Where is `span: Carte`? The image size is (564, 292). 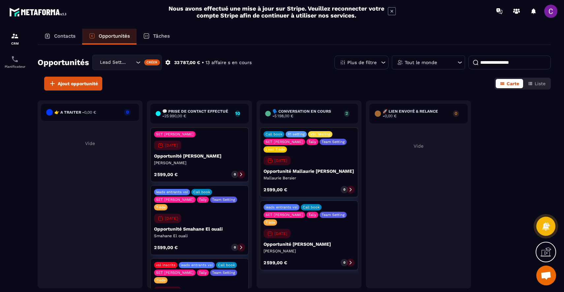
span: Carte is located at coordinates (513, 83).